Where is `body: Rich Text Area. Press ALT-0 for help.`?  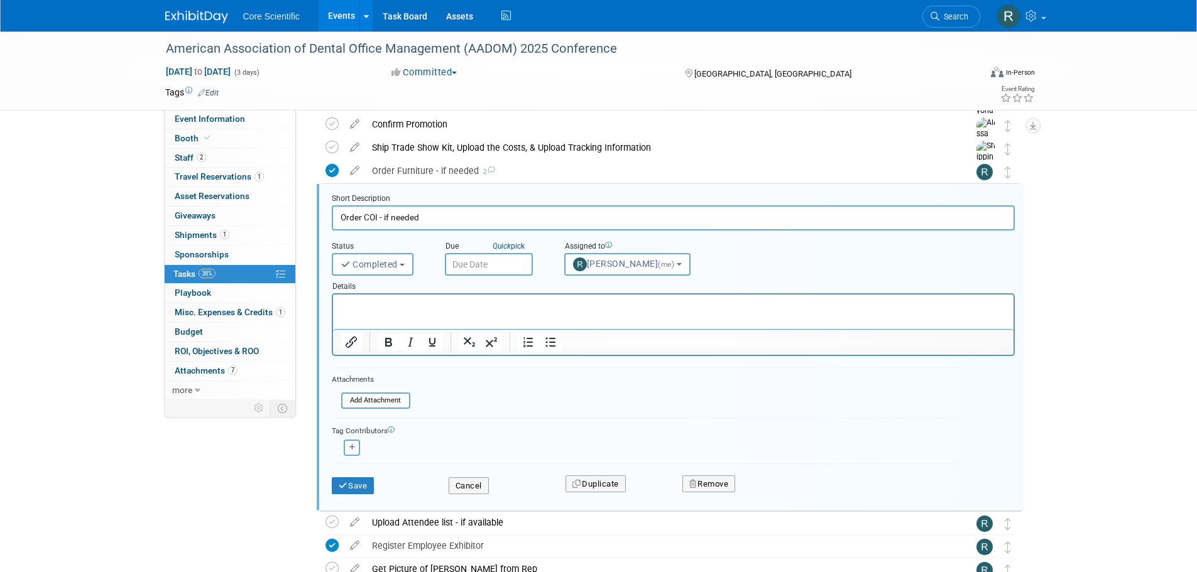 body: Rich Text Area. Press ALT-0 for help. is located at coordinates (340, 11).